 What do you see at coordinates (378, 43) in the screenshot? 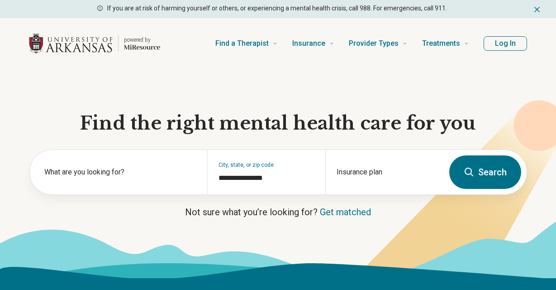
I see `a: Provider Types` at bounding box center [378, 43].